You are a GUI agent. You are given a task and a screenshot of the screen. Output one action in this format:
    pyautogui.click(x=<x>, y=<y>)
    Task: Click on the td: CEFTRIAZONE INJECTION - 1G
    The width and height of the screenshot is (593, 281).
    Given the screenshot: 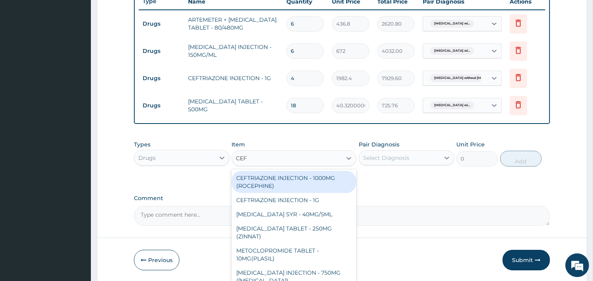 What is the action you would take?
    pyautogui.click(x=233, y=78)
    